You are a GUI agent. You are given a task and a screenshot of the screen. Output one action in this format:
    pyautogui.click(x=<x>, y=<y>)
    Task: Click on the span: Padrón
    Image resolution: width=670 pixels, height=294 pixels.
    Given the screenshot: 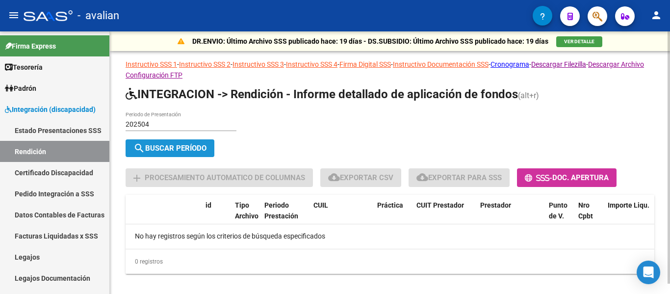 What is the action you would take?
    pyautogui.click(x=21, y=88)
    